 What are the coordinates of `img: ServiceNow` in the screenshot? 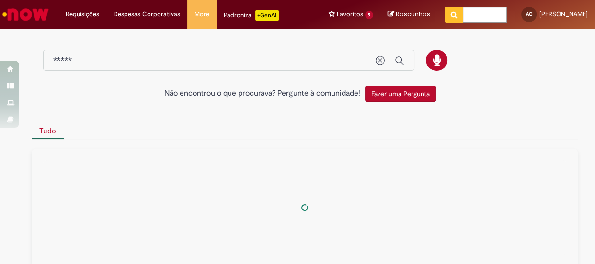 It's located at (25, 14).